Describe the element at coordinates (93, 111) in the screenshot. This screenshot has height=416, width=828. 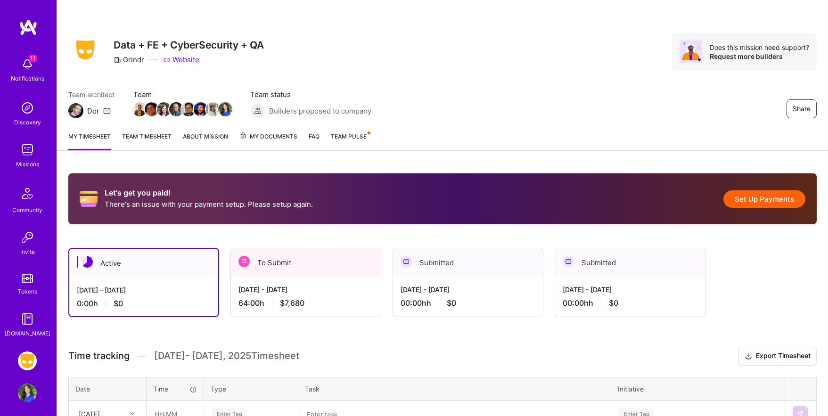
I see `div: Dor` at that location.